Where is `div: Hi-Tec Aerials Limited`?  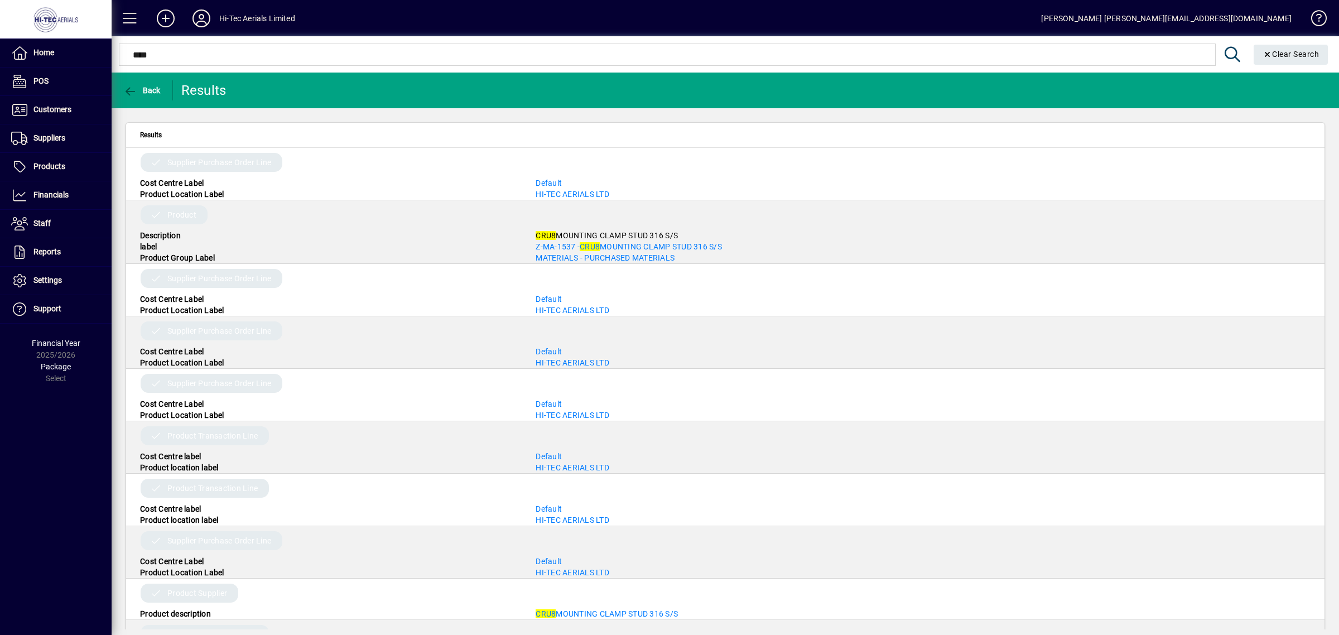 div: Hi-Tec Aerials Limited is located at coordinates (257, 18).